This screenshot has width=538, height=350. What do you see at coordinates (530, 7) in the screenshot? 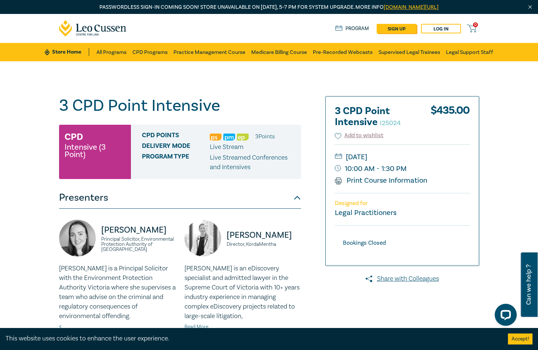
I see `img: Close` at bounding box center [530, 7].